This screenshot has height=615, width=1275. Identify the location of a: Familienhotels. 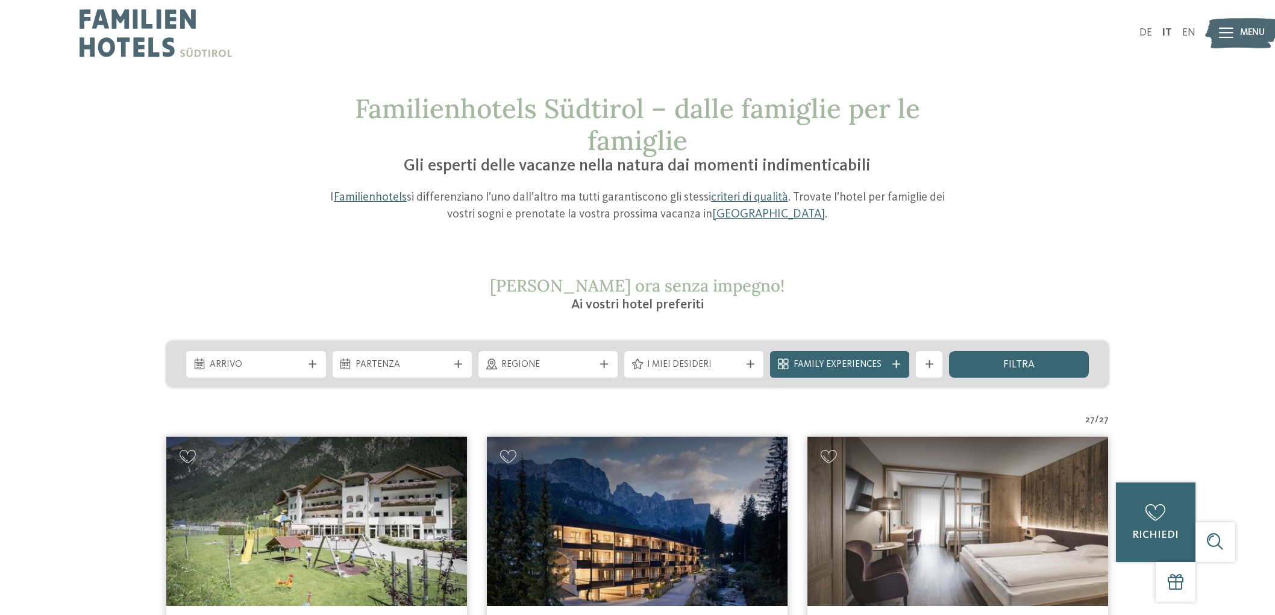
(370, 198).